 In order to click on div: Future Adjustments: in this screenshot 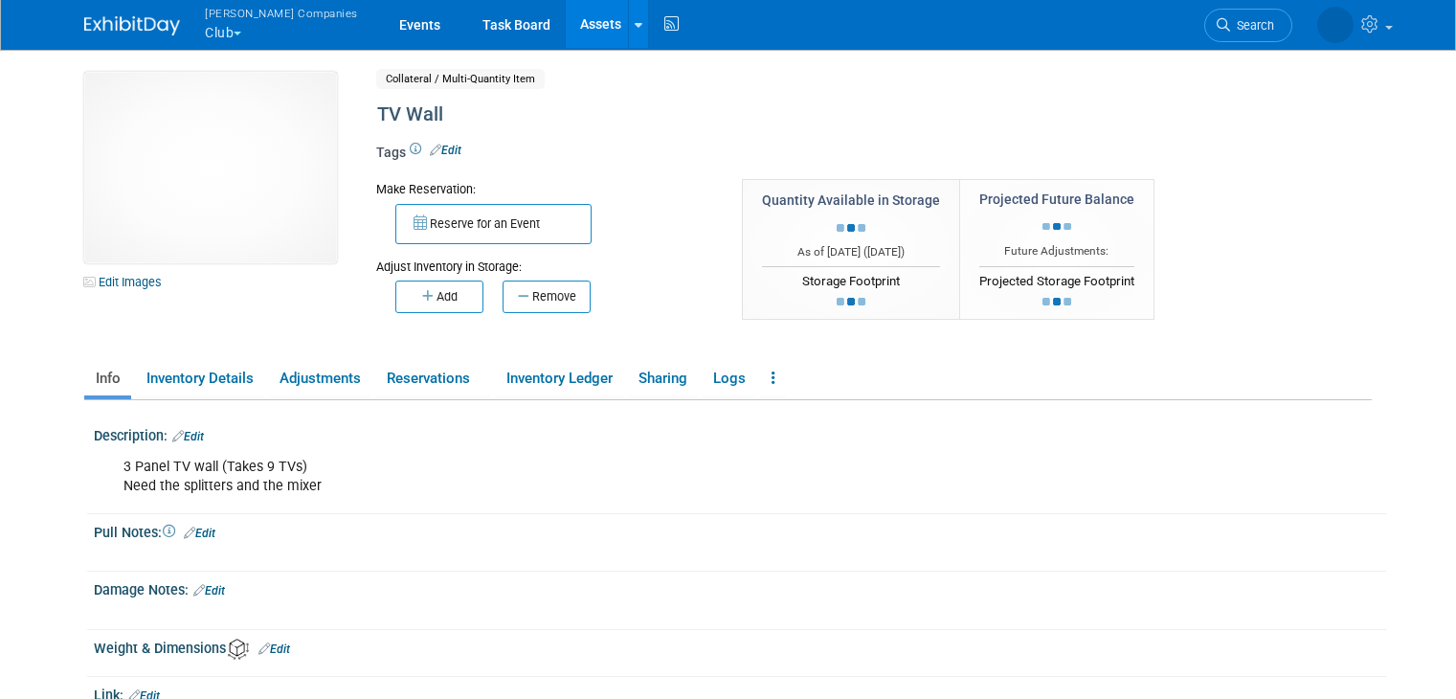, I will do `click(1057, 251)`.